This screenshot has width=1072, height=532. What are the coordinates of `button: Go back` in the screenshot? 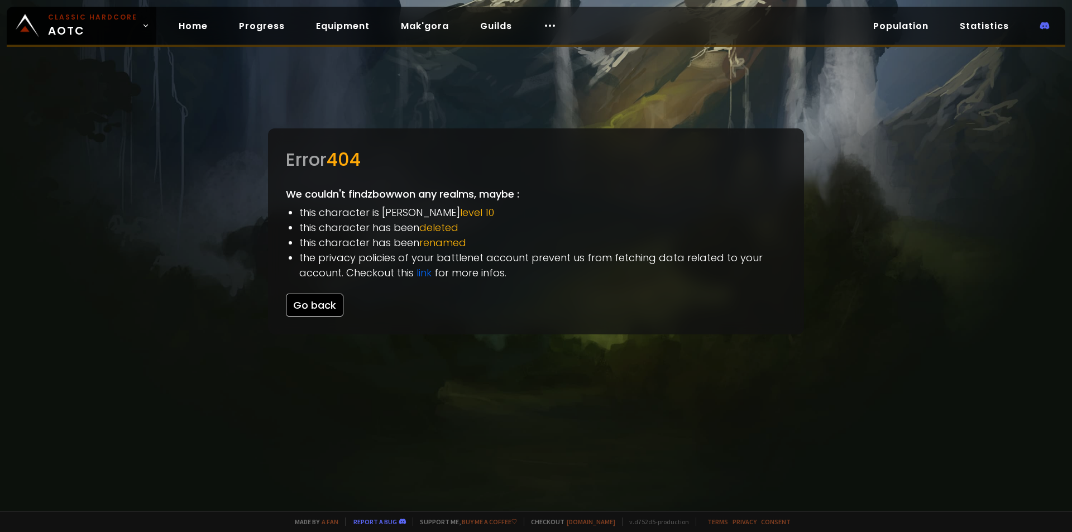 It's located at (314, 305).